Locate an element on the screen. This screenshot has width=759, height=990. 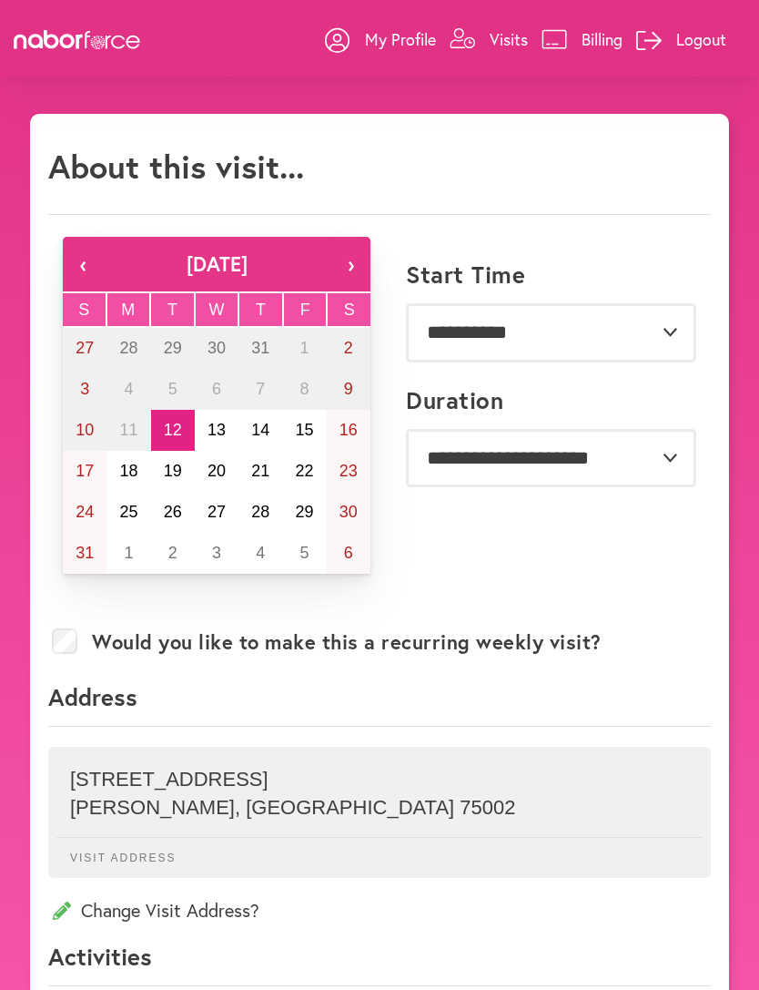
button: August 1, 2025 is located at coordinates (304, 348).